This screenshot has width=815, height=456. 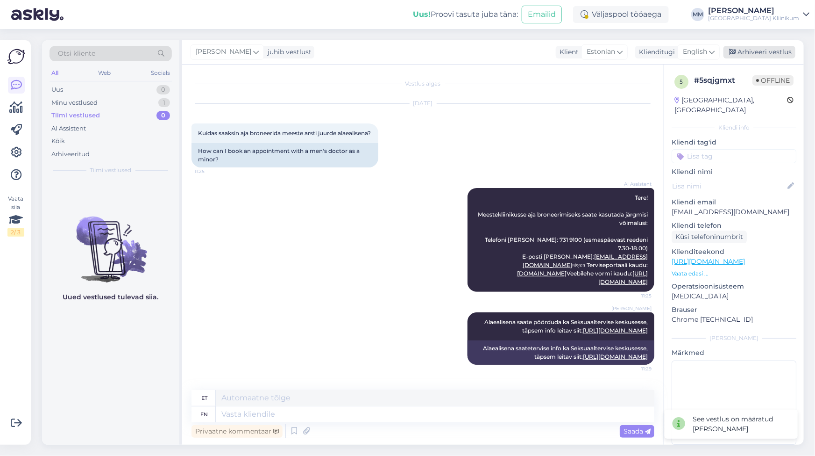 What do you see at coordinates (567, 52) in the screenshot?
I see `div: Klient` at bounding box center [567, 52].